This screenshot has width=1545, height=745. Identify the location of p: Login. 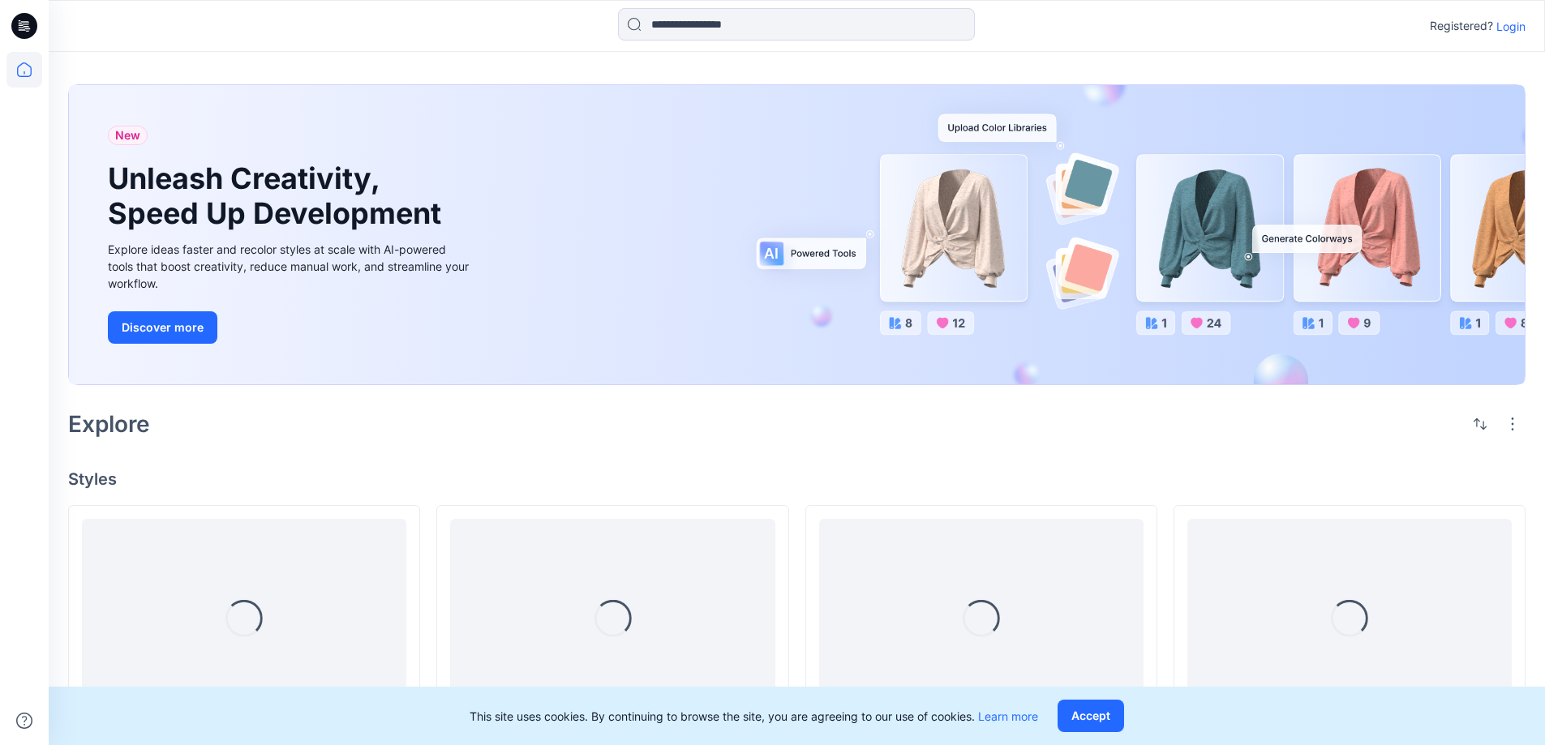
(1511, 26).